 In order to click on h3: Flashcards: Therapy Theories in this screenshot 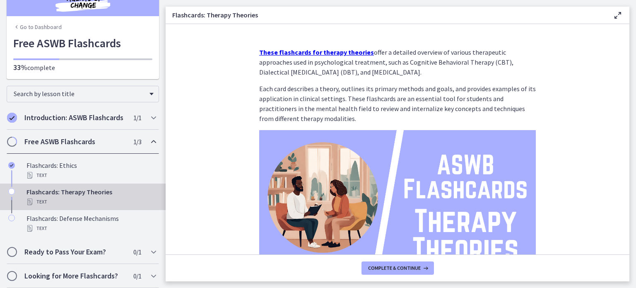, I will do `click(386, 15)`.